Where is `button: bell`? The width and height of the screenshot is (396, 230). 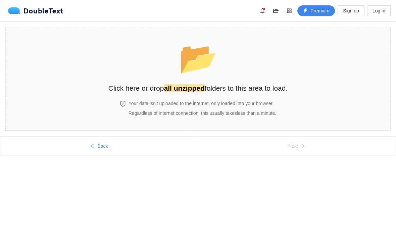 button: bell is located at coordinates (262, 11).